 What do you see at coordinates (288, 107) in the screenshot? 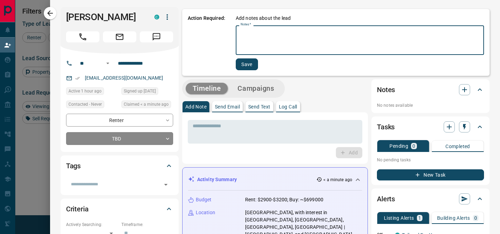
I see `p: Log Call` at bounding box center [288, 107].